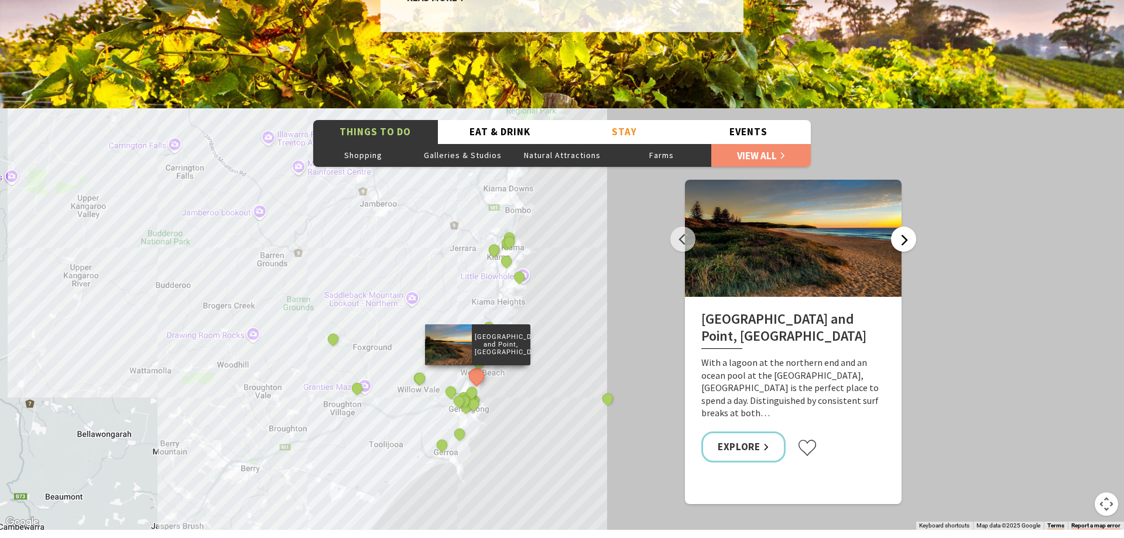 The width and height of the screenshot is (1124, 538). I want to click on button: See detail about Fern Street Gallery, so click(506, 261).